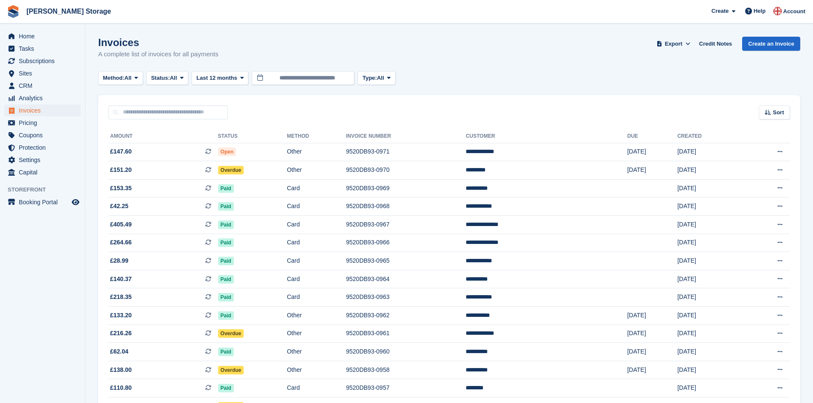  What do you see at coordinates (121, 188) in the screenshot?
I see `span: £153.35` at bounding box center [121, 188].